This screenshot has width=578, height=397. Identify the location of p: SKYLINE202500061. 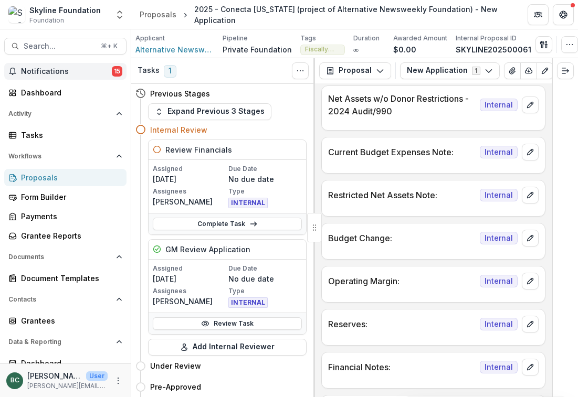
(493, 49).